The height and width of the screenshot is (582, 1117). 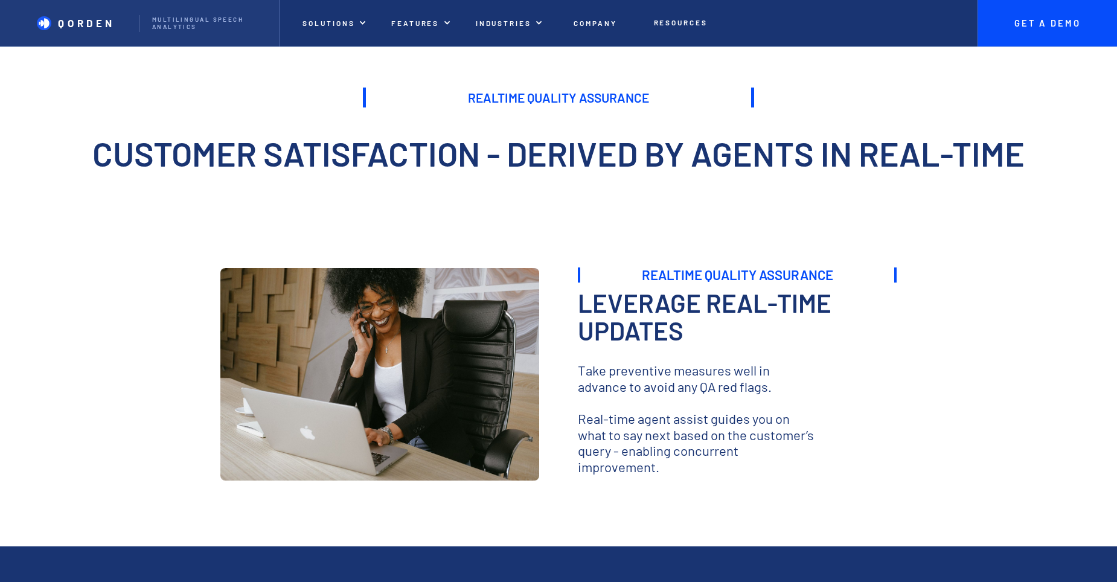 I want to click on p: Company, so click(x=595, y=23).